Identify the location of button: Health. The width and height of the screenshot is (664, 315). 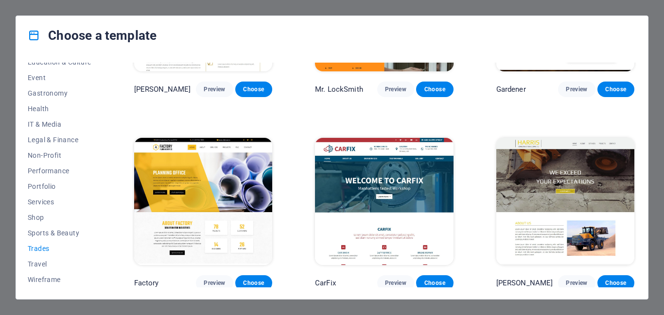
(59, 109).